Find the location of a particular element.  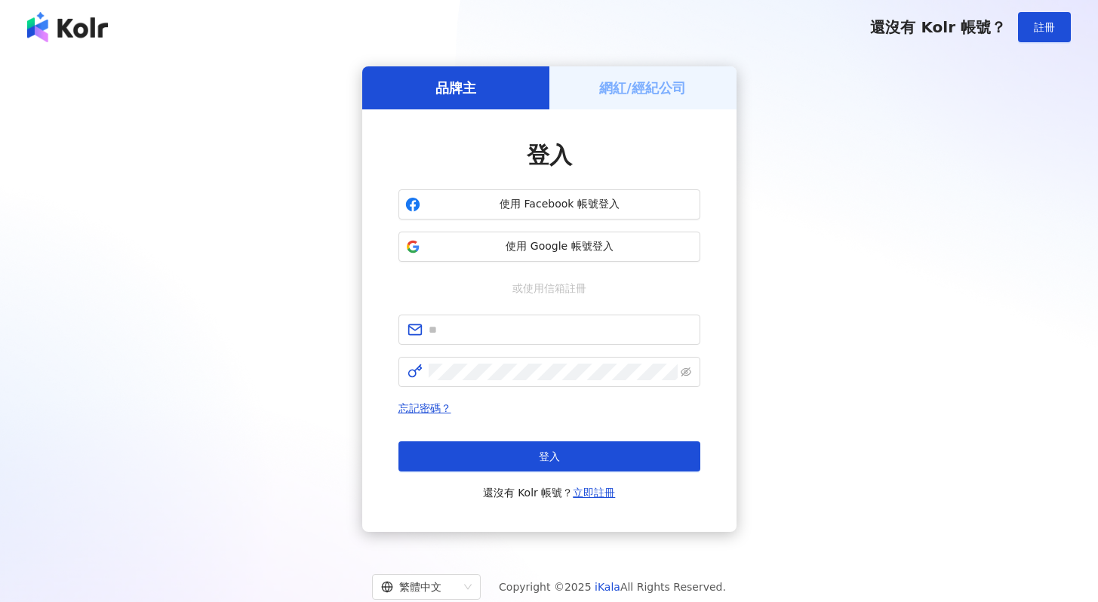

button: 使用 Facebook 帳號登入 is located at coordinates (550, 205).